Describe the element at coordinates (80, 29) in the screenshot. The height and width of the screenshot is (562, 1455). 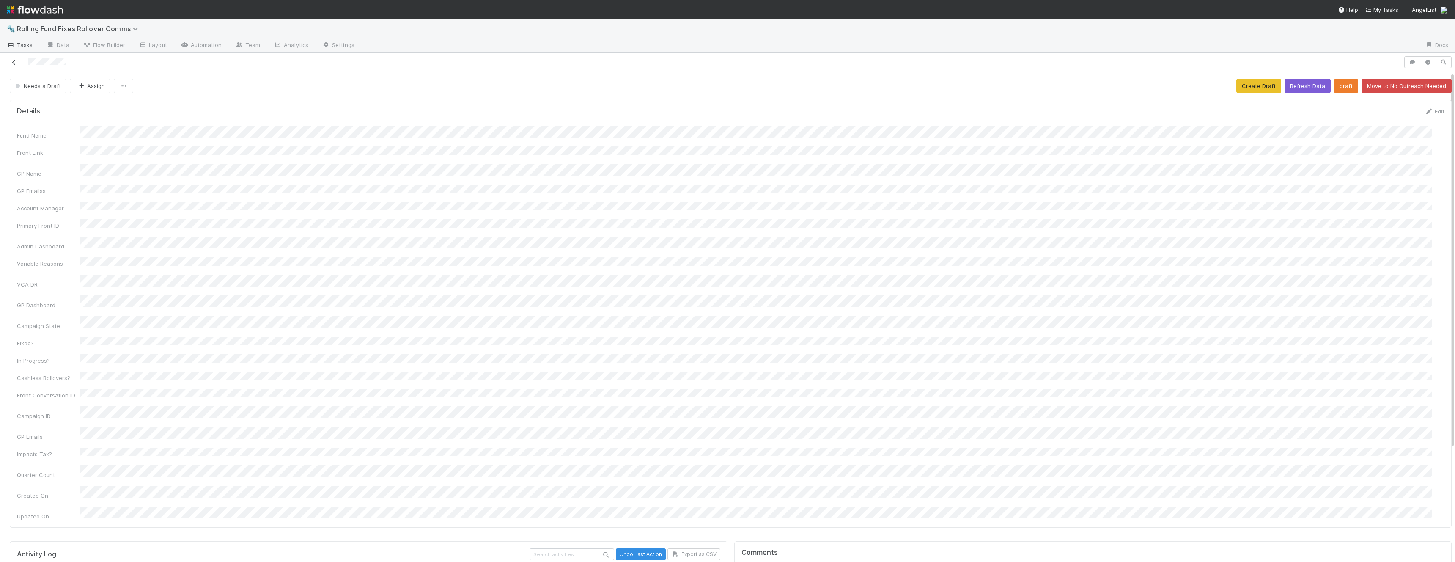
I see `span: Rolling Fund Fixes Rollover Comms` at that location.